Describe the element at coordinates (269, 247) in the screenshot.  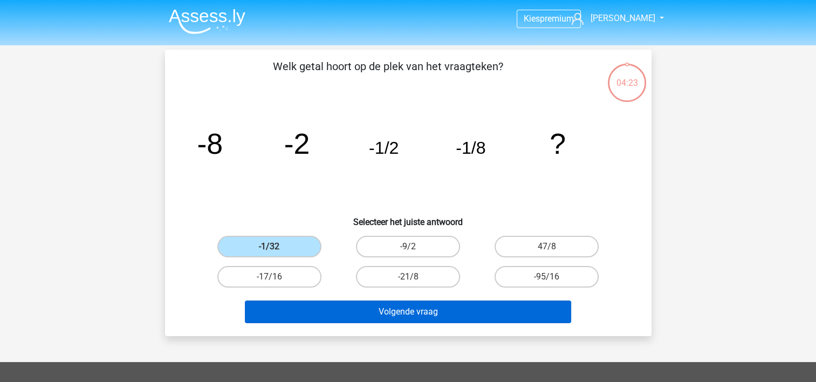
I see `label: -1/32` at that location.